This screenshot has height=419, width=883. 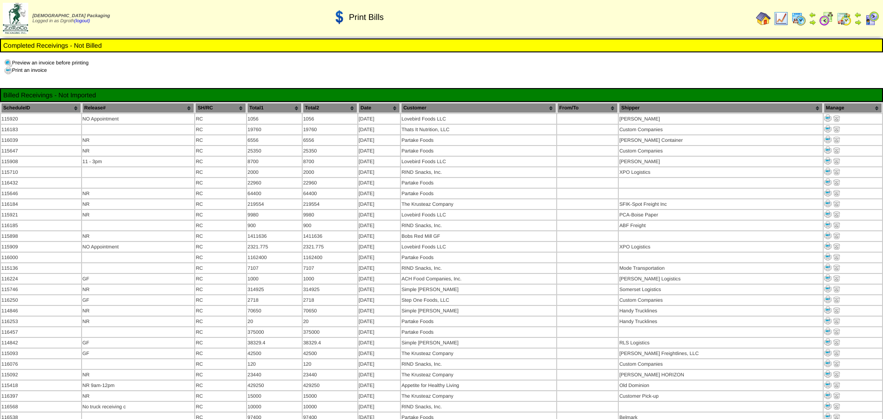 What do you see at coordinates (478, 236) in the screenshot?
I see `td: Bobs Red Mill GF` at bounding box center [478, 236].